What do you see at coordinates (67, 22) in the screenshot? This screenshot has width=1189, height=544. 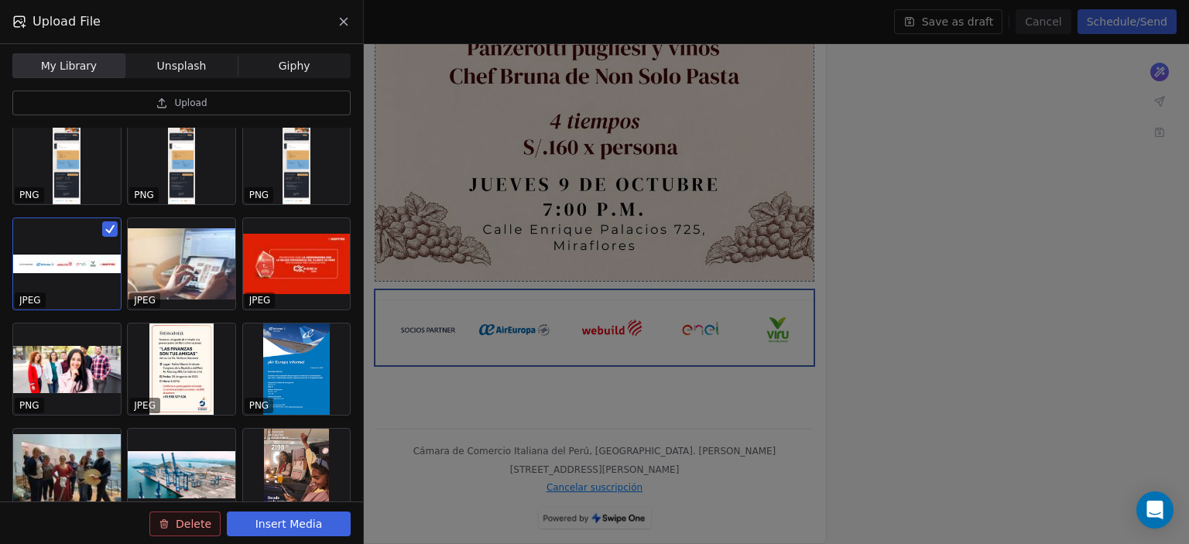 I see `span: Upload File` at bounding box center [67, 22].